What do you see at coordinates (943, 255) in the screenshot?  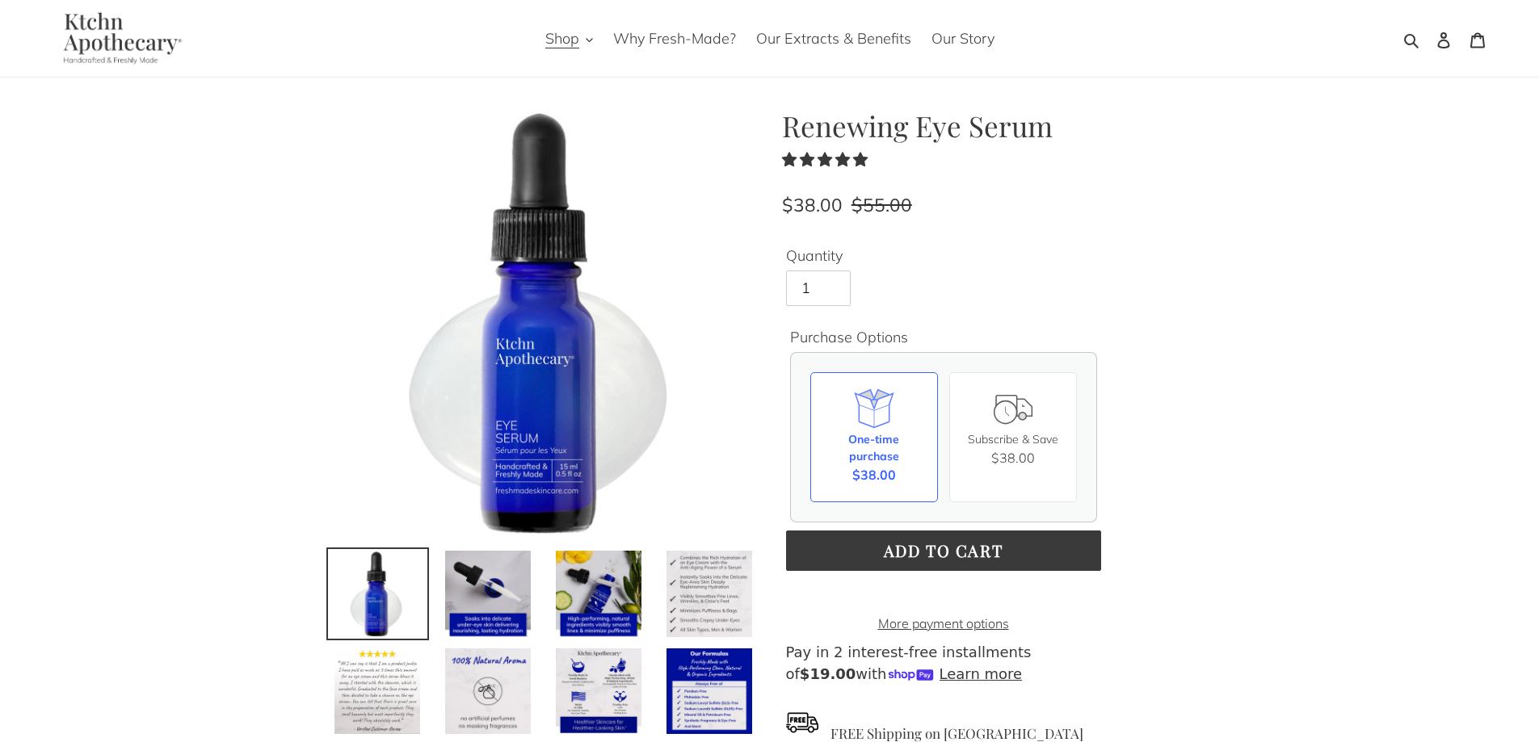 I see `label: Quantity` at bounding box center [943, 255].